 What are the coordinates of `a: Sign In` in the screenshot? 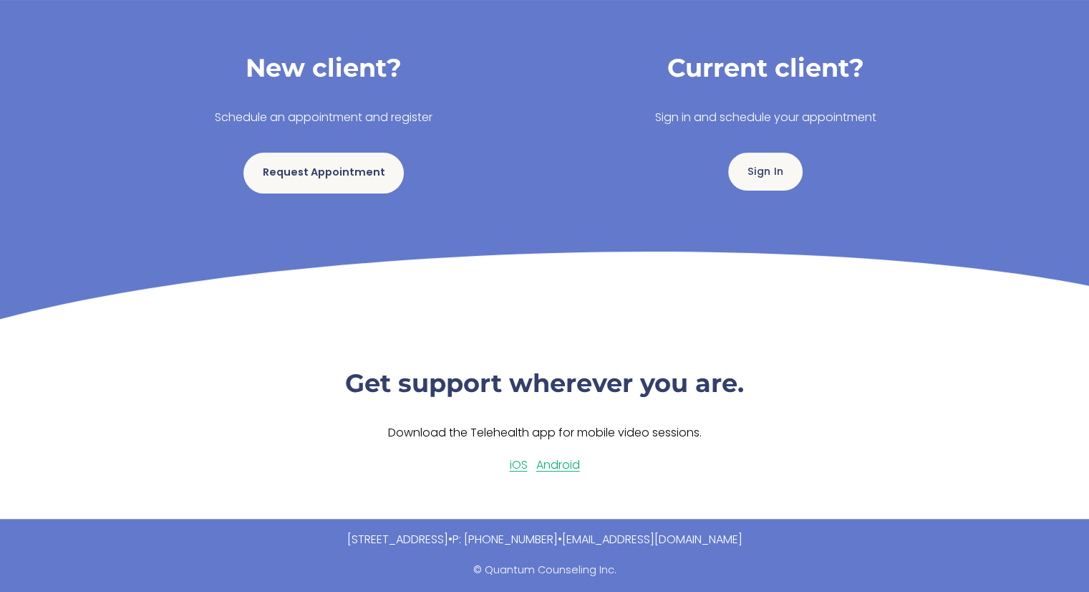 It's located at (766, 171).